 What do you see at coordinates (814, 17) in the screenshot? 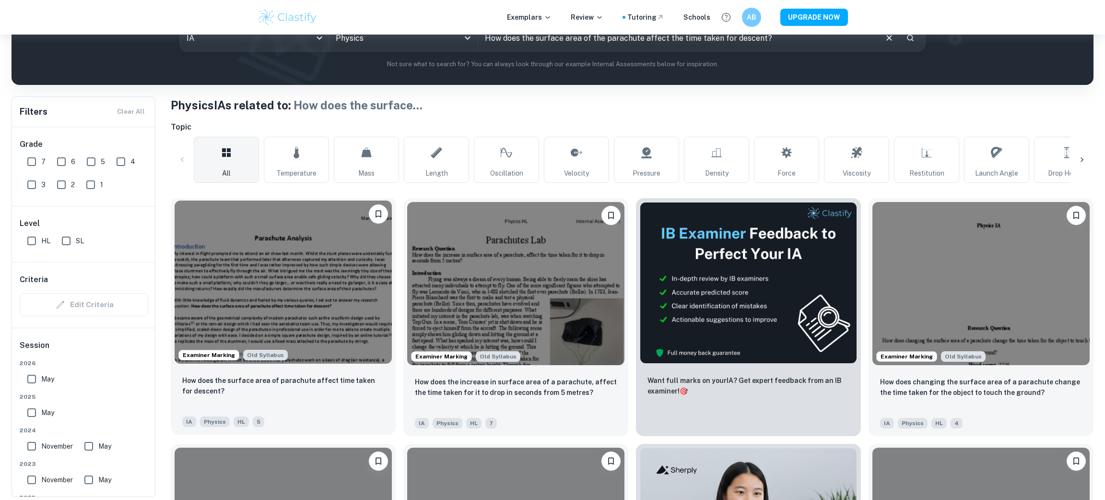
I see `button: UPGRADE NOW` at bounding box center [814, 17].